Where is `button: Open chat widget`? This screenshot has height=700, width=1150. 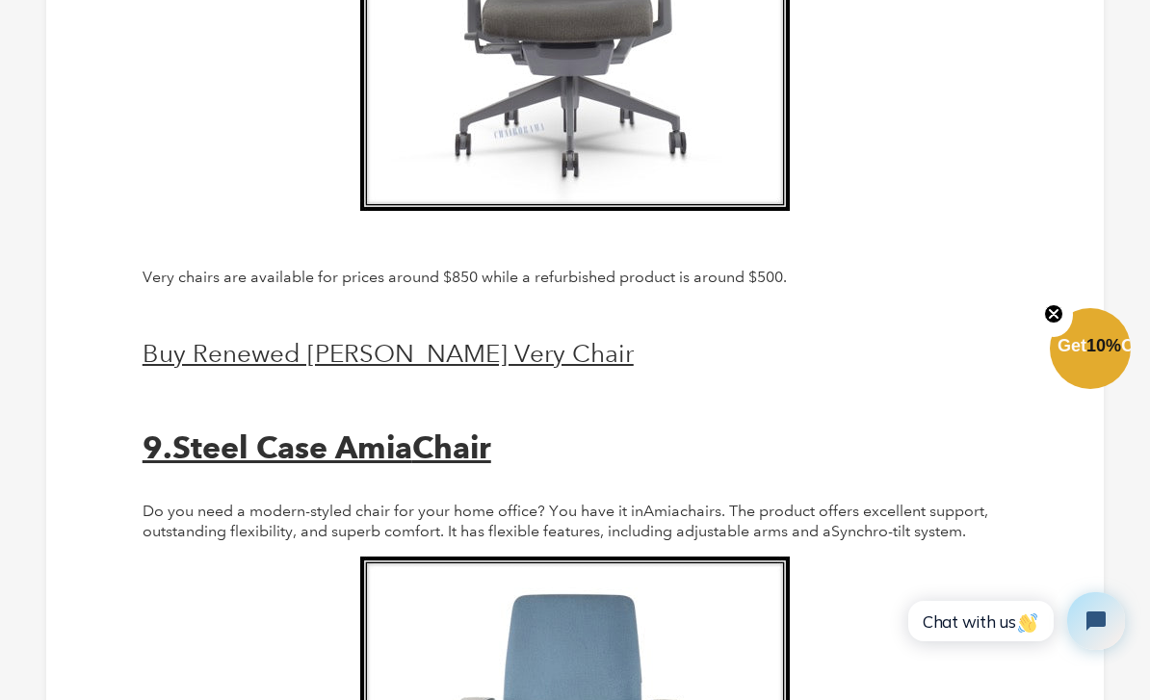
button: Open chat widget is located at coordinates (209, 45).